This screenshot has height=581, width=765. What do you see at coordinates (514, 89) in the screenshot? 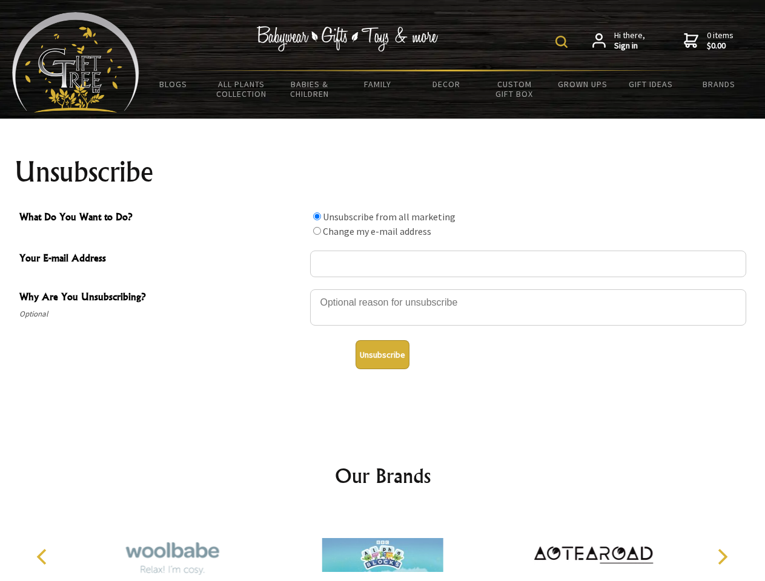
I see `a: Custom Gift Box` at bounding box center [514, 89].